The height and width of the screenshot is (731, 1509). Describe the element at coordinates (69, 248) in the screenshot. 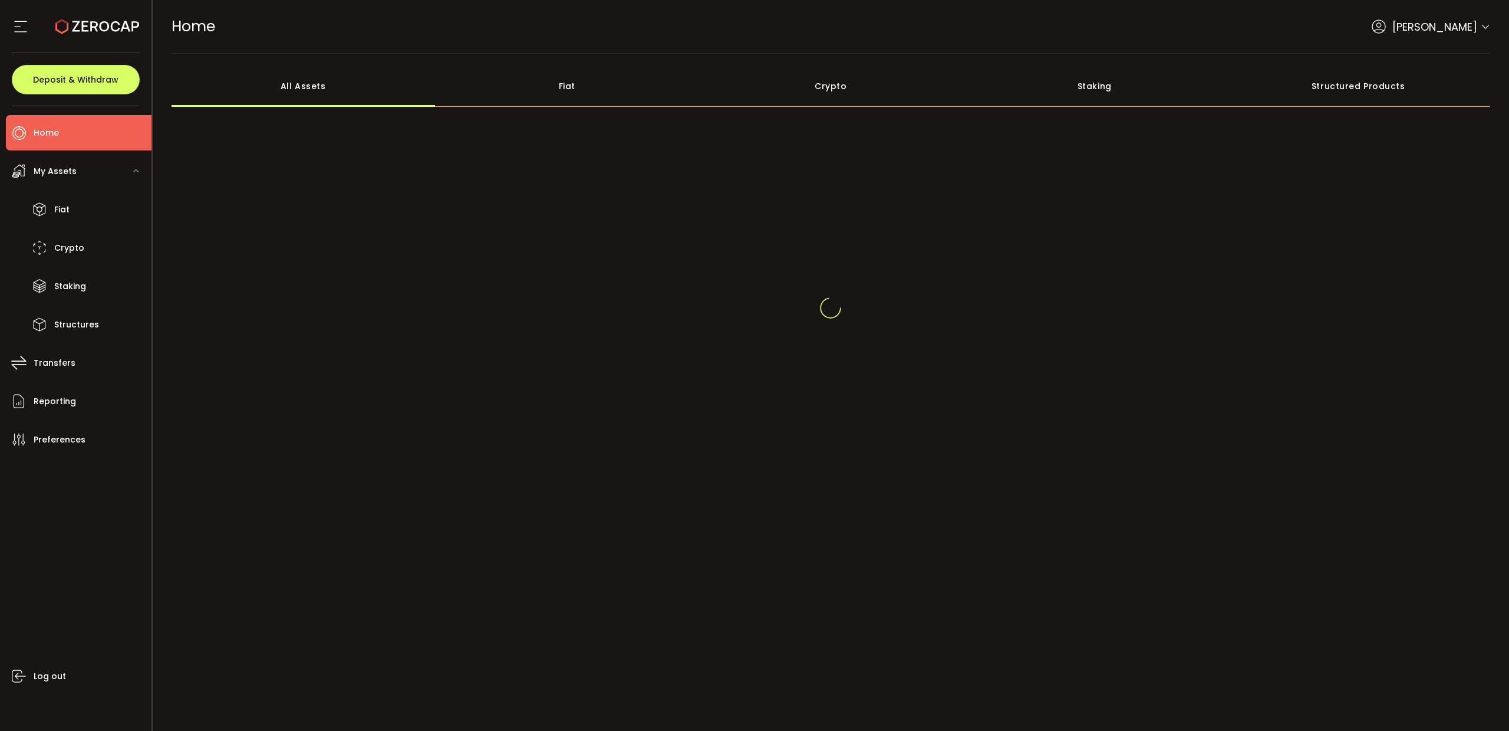

I see `span: Crypto` at that location.